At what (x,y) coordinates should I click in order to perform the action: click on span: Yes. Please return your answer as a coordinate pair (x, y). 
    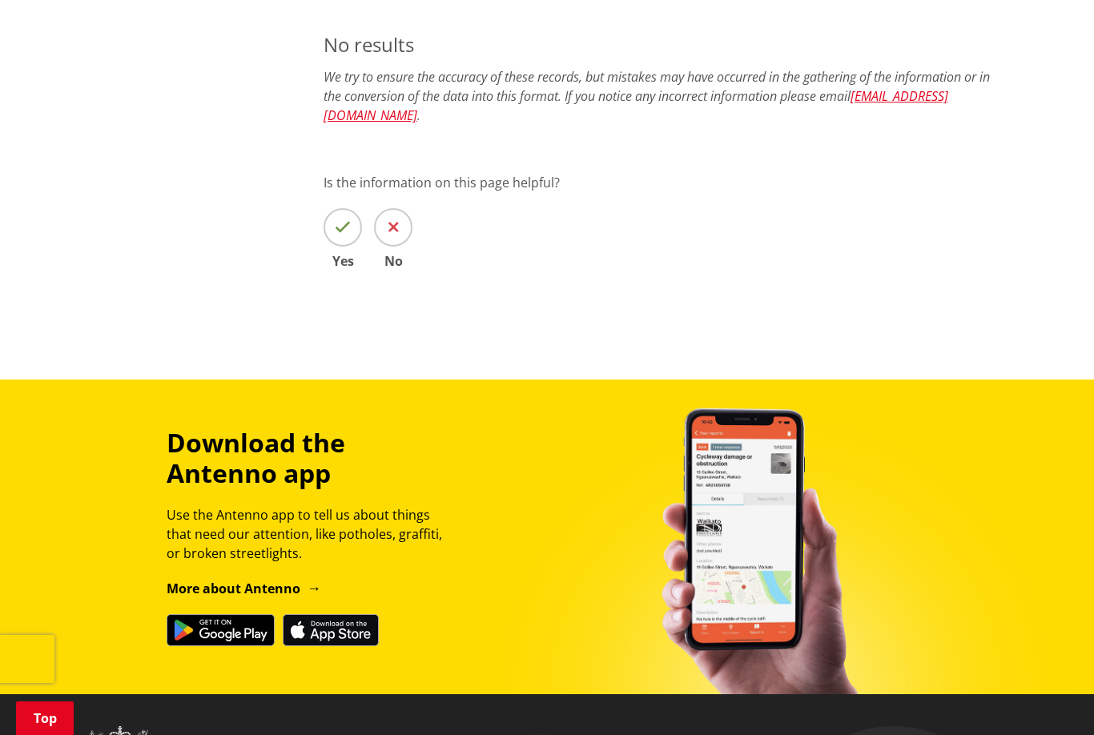
    Looking at the image, I should click on (343, 261).